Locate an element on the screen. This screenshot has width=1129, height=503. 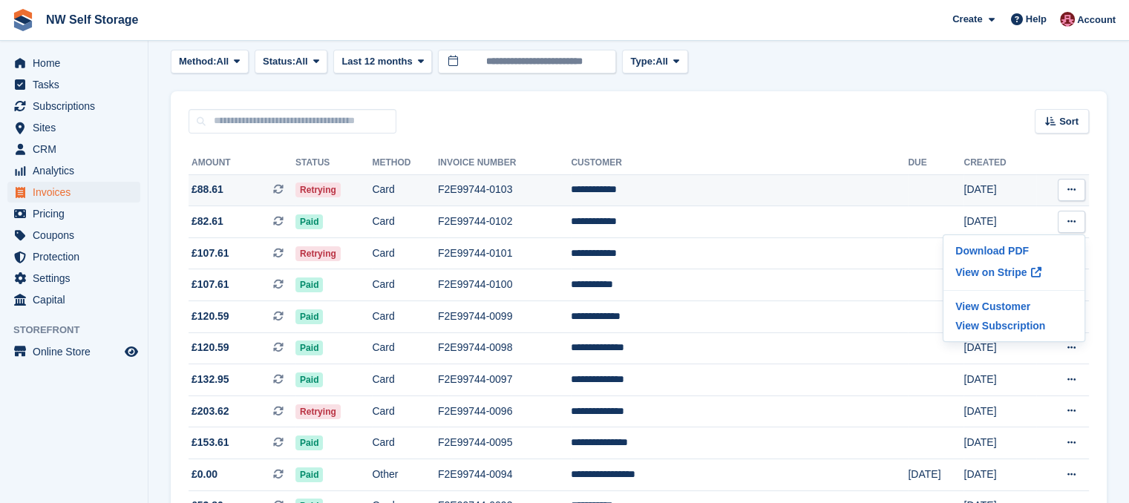
span: Protection is located at coordinates (77, 257).